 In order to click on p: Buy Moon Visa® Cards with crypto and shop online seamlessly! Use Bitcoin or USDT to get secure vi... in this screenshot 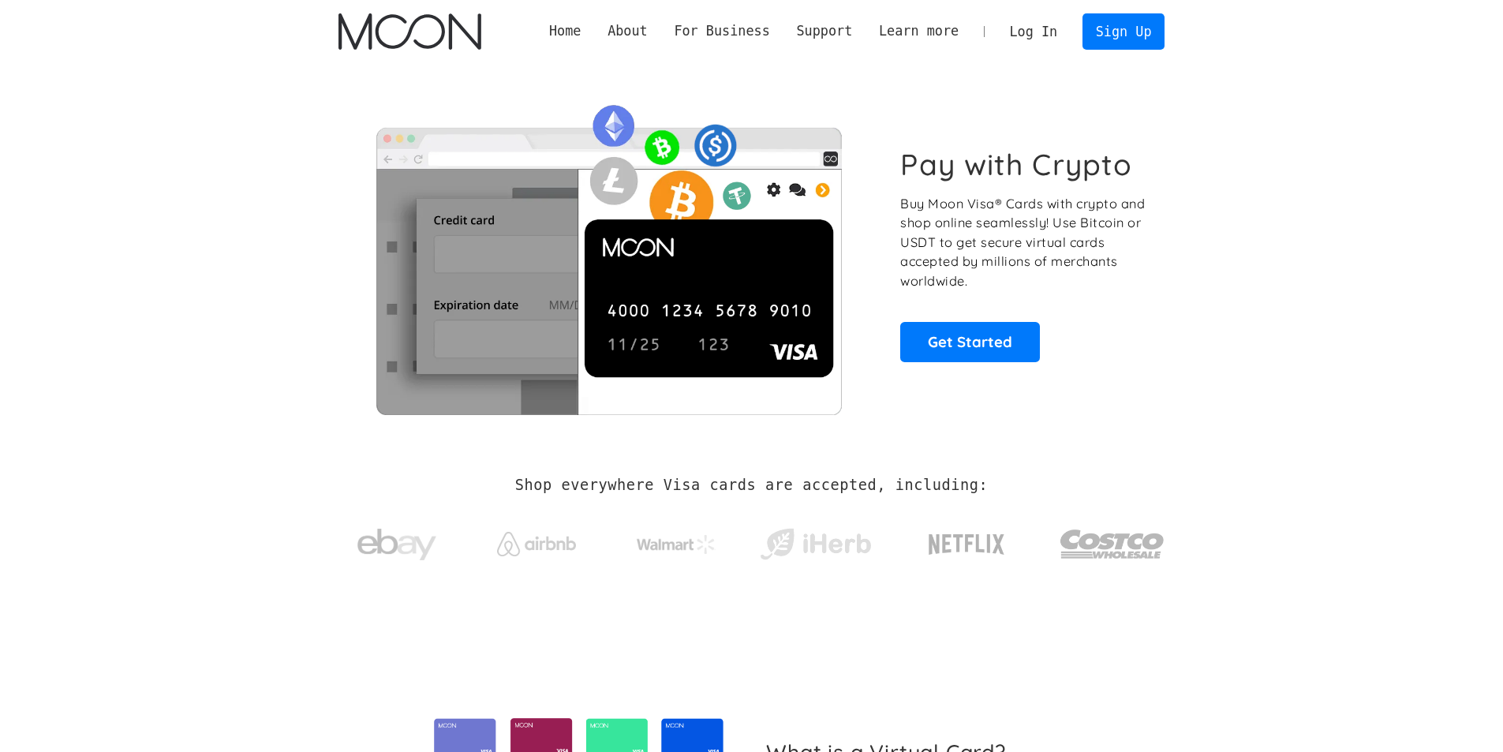, I will do `click(1024, 242)`.